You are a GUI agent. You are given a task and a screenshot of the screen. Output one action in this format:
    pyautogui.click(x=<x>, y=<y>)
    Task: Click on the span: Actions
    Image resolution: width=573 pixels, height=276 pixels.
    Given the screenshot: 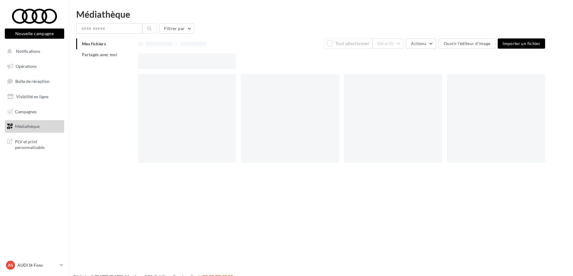 What is the action you would take?
    pyautogui.click(x=419, y=43)
    